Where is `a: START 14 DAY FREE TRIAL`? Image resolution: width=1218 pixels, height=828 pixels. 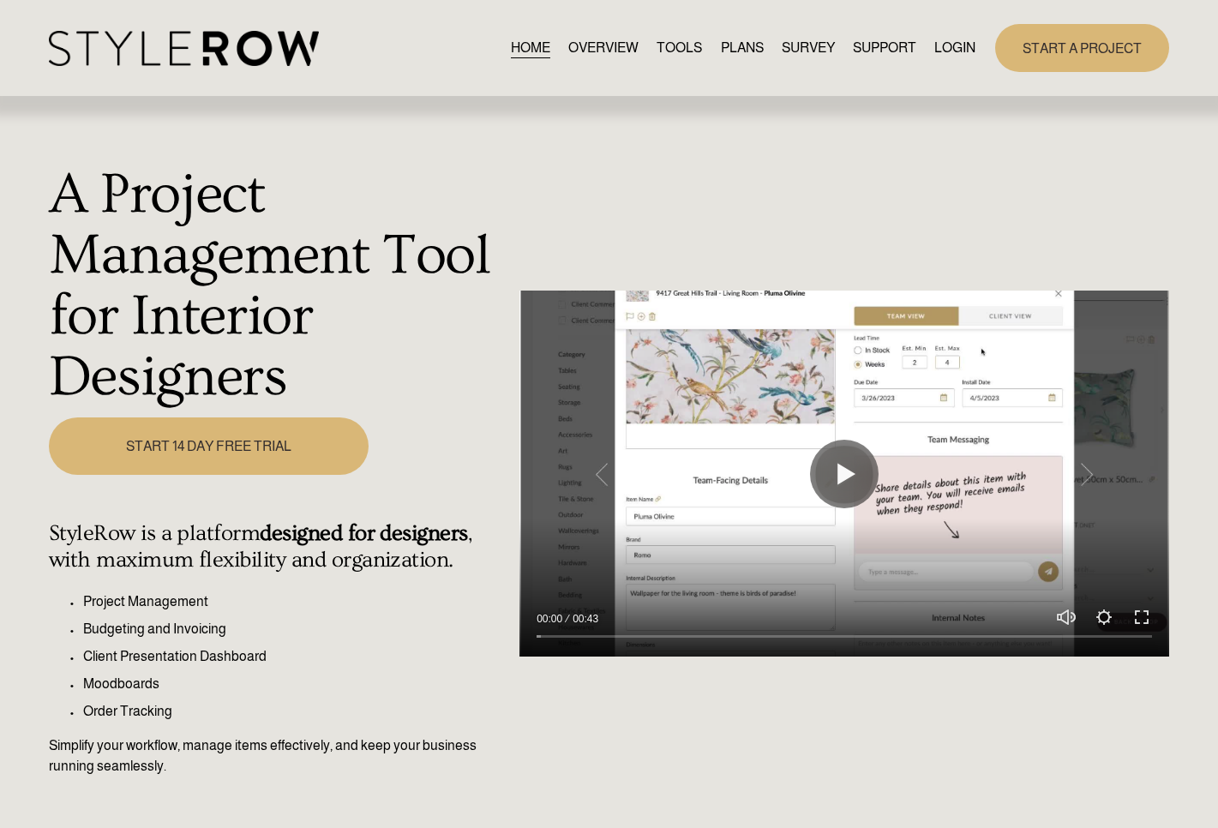
a: START 14 DAY FREE TRIAL is located at coordinates (209, 446).